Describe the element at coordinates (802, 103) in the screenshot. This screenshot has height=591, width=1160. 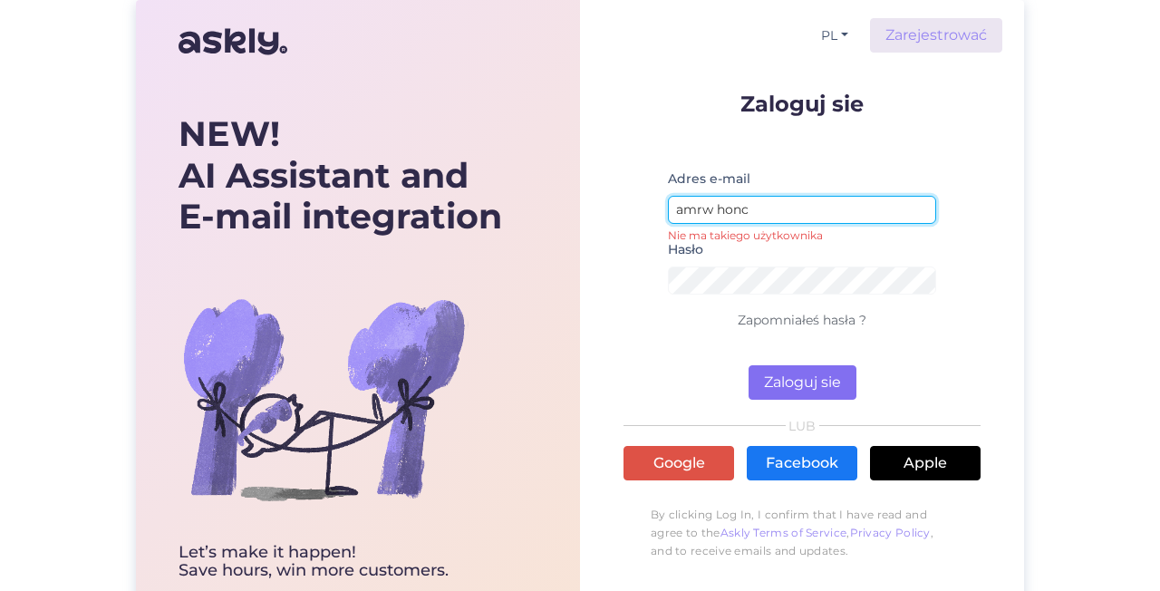
I see `p: Zaloguj sie` at that location.